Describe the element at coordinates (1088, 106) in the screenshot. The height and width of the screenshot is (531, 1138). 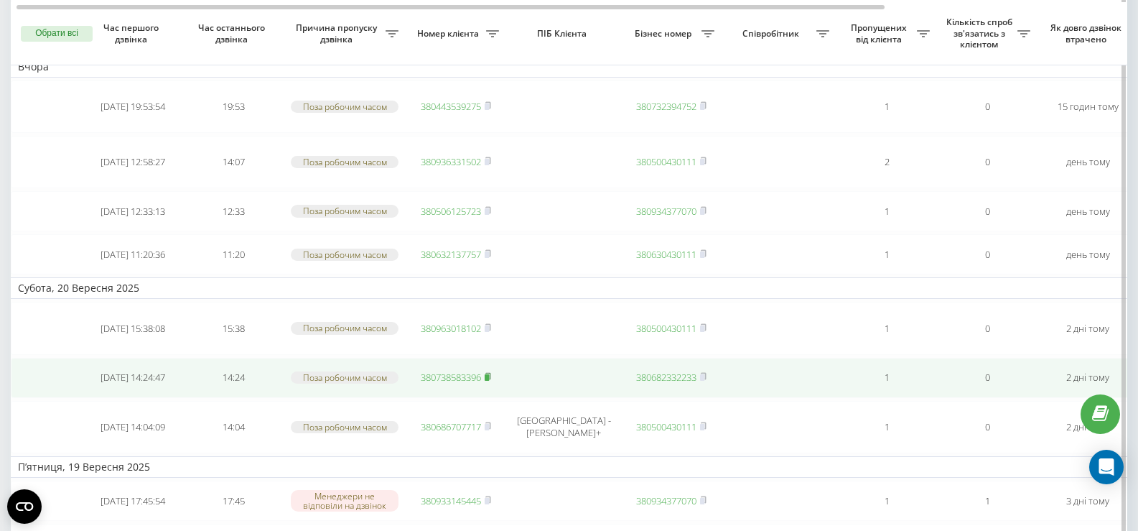
I see `td: 15 годин тому` at that location.